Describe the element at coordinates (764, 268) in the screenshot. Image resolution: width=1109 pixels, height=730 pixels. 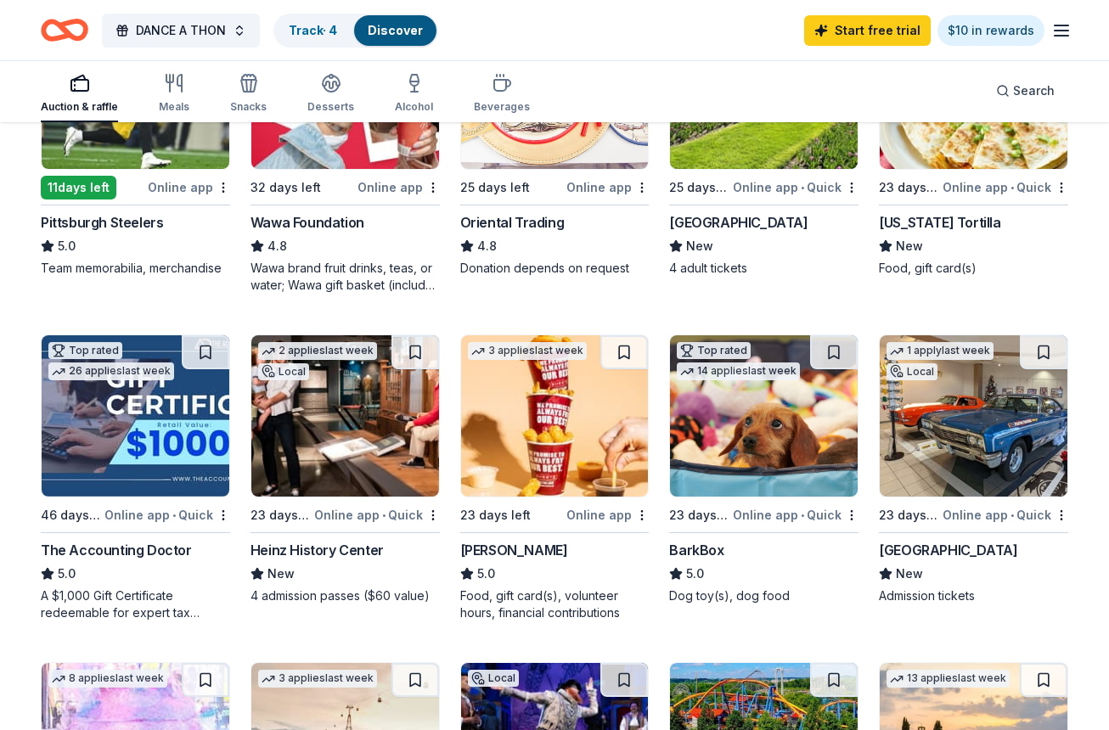
I see `div: 4 adult tickets` at that location.